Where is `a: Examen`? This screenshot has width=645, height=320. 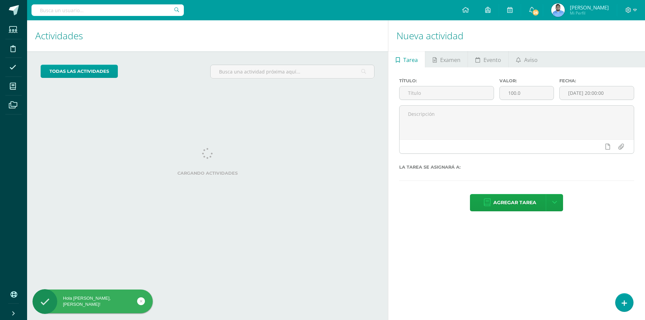
a: Examen is located at coordinates (446, 59).